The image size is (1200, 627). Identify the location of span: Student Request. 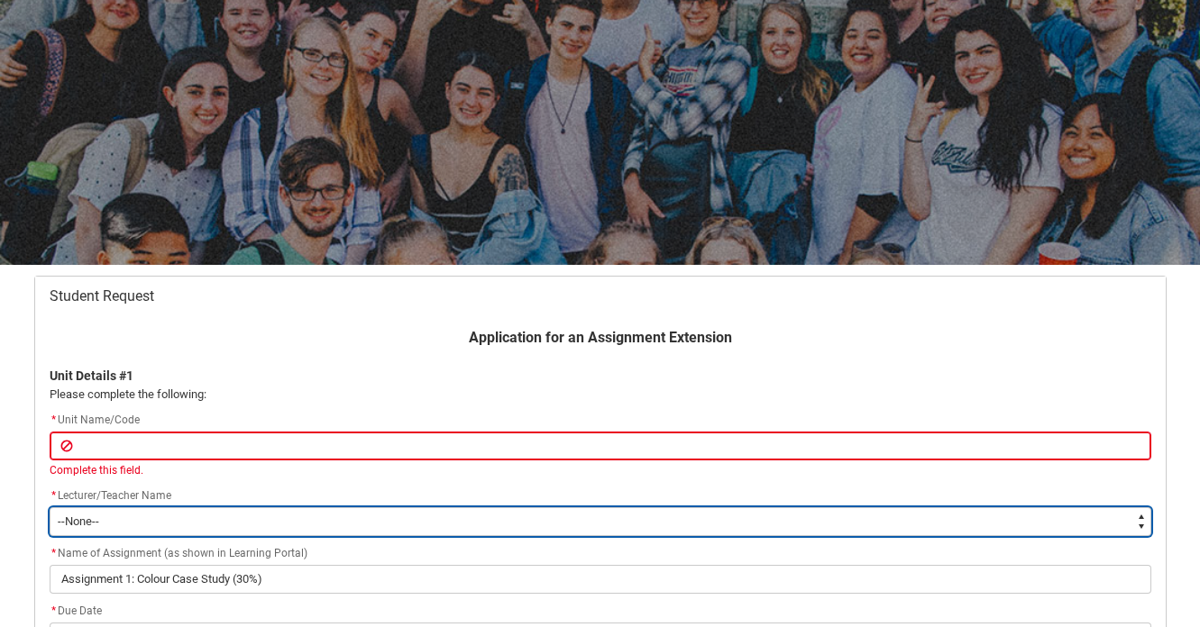
(102, 296).